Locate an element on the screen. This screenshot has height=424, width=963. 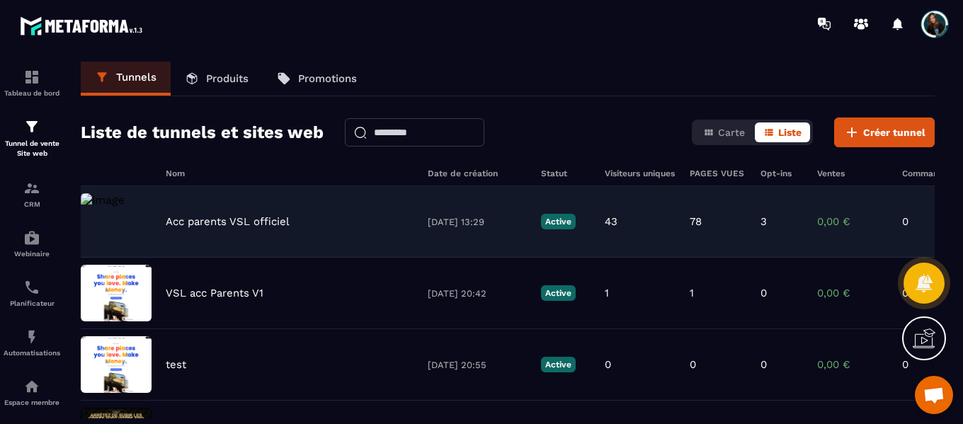
a: automationsautomationsAutomatisations is located at coordinates (32, 343).